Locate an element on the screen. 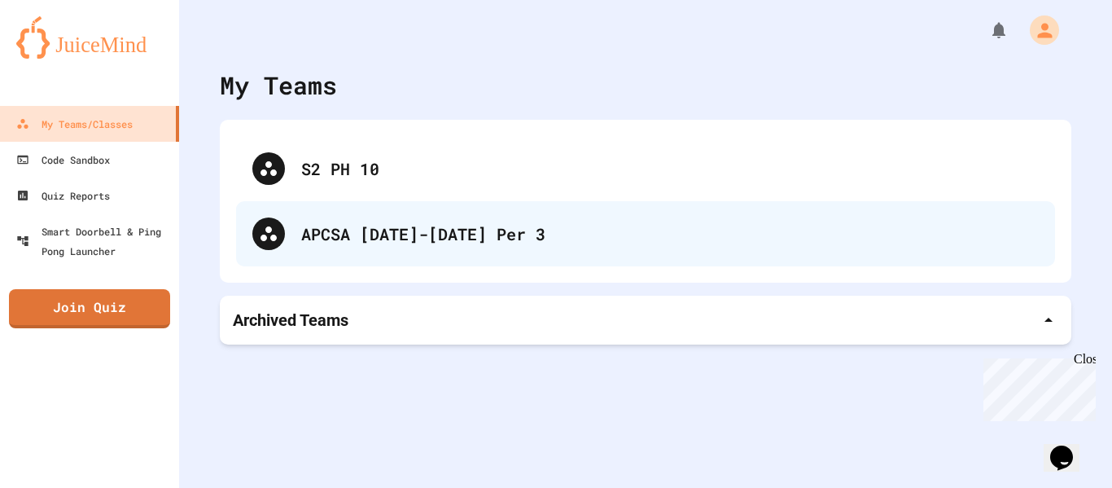  div: Smart Doorbell & Ping Pong Launcher is located at coordinates (94, 241).